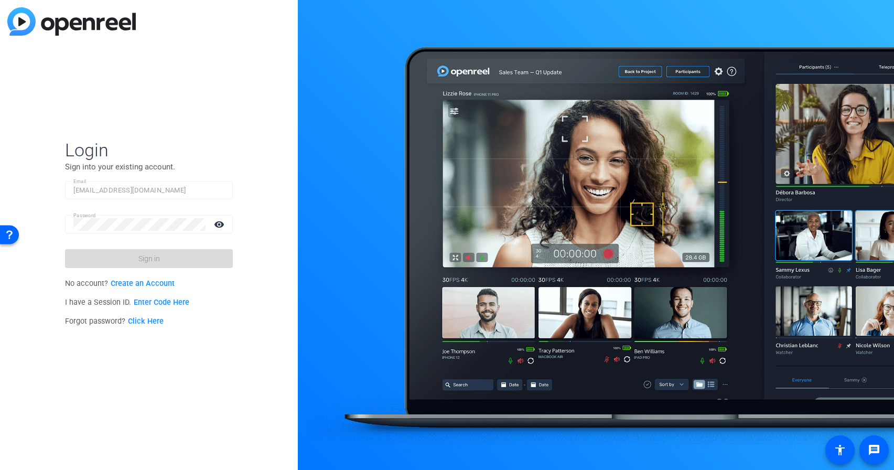 This screenshot has width=894, height=470. Describe the element at coordinates (149, 190) in the screenshot. I see `input: Enter Email Address` at that location.